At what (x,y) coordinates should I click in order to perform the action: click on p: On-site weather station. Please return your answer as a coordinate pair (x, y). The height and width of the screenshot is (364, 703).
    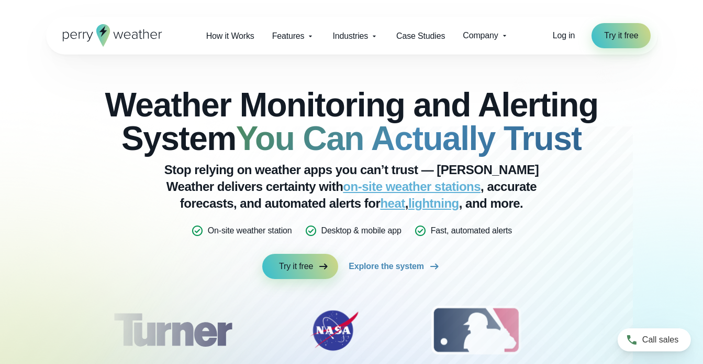
    Looking at the image, I should click on (250, 230).